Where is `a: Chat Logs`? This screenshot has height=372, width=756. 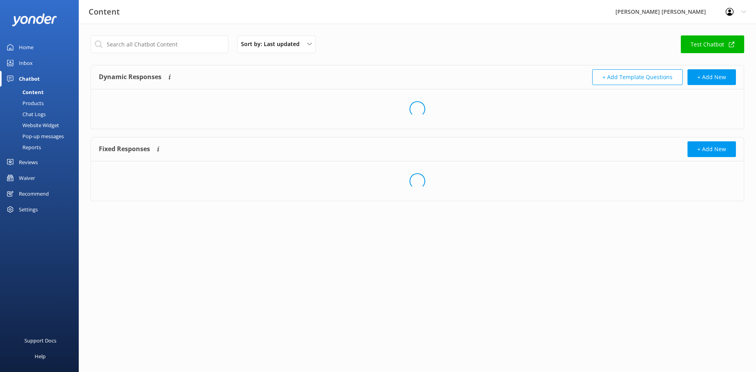 a: Chat Logs is located at coordinates (42, 114).